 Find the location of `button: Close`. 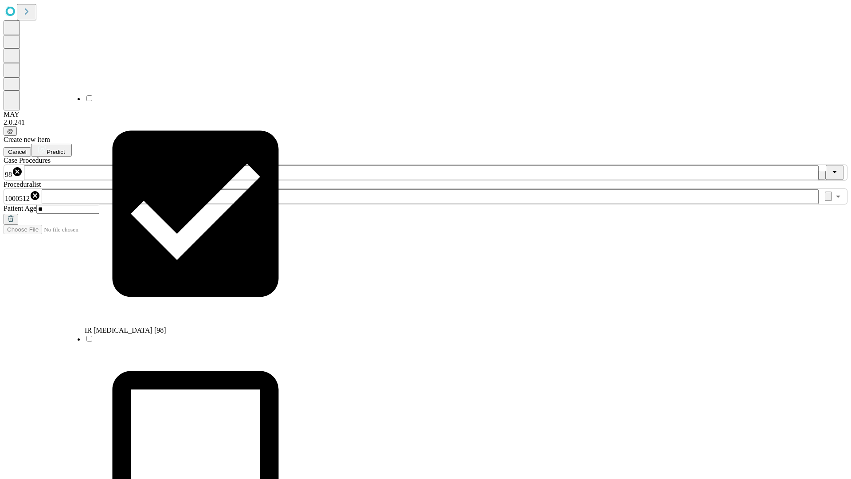

button: Close is located at coordinates (834, 172).